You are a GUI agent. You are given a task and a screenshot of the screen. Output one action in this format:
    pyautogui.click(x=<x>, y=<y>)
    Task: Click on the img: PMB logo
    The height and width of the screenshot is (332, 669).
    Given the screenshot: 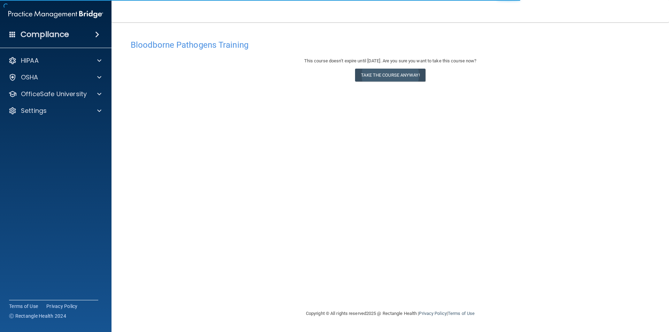 What is the action you would take?
    pyautogui.click(x=56, y=14)
    